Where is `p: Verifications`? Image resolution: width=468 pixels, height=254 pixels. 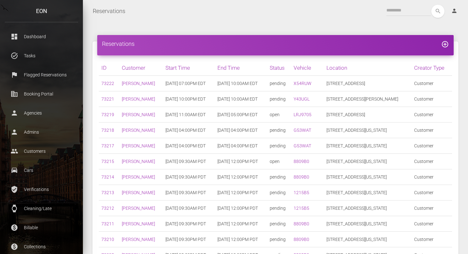 p: Verifications is located at coordinates (41, 190).